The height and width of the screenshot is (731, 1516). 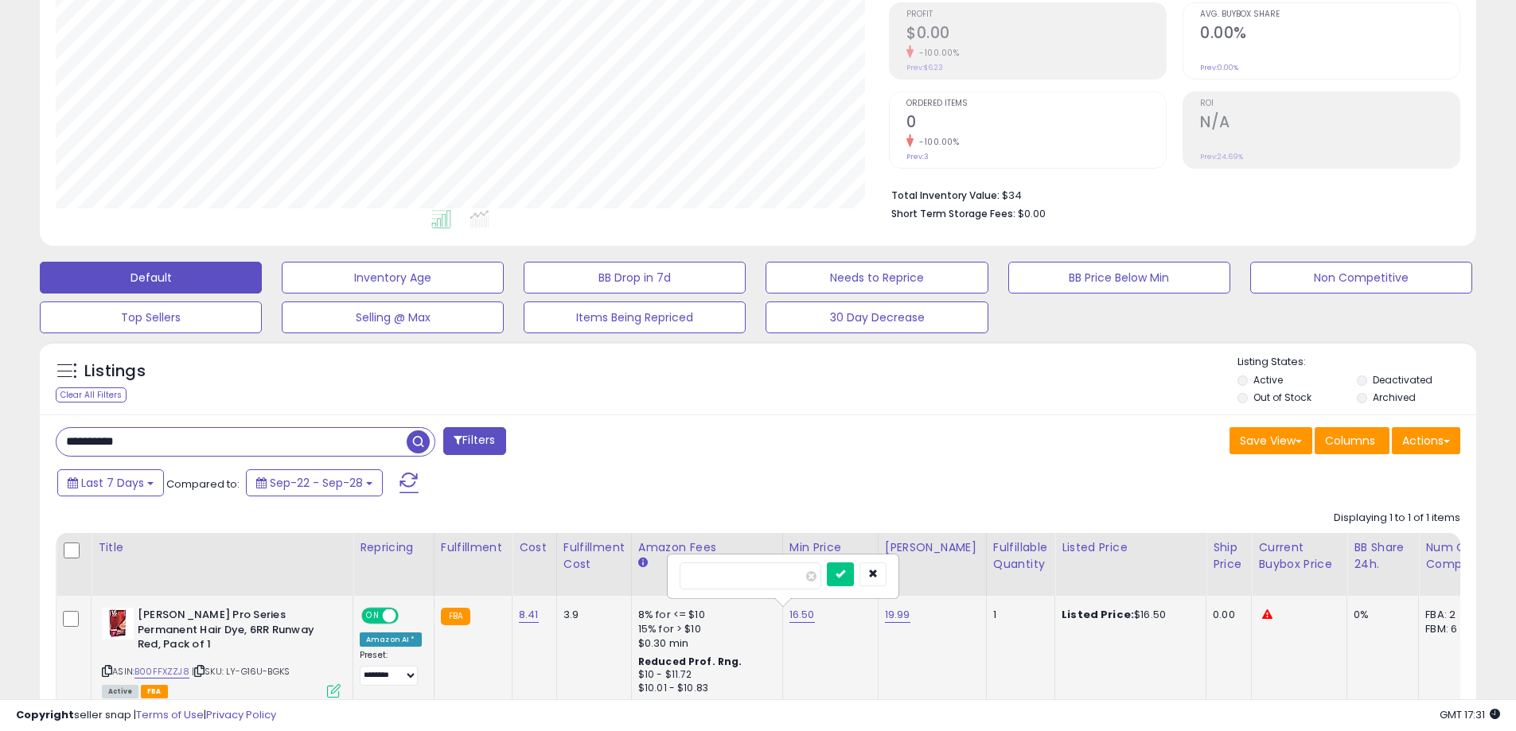 What do you see at coordinates (203, 484) in the screenshot?
I see `span: Compared to:` at bounding box center [203, 484].